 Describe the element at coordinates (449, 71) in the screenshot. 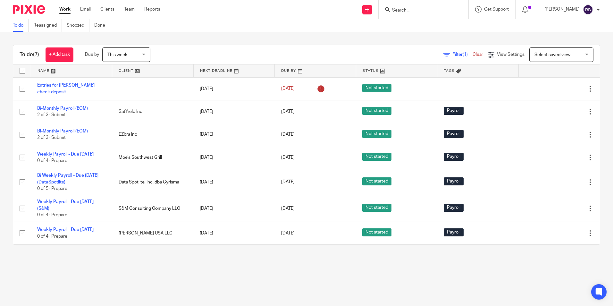

I see `span: Tags` at that location.